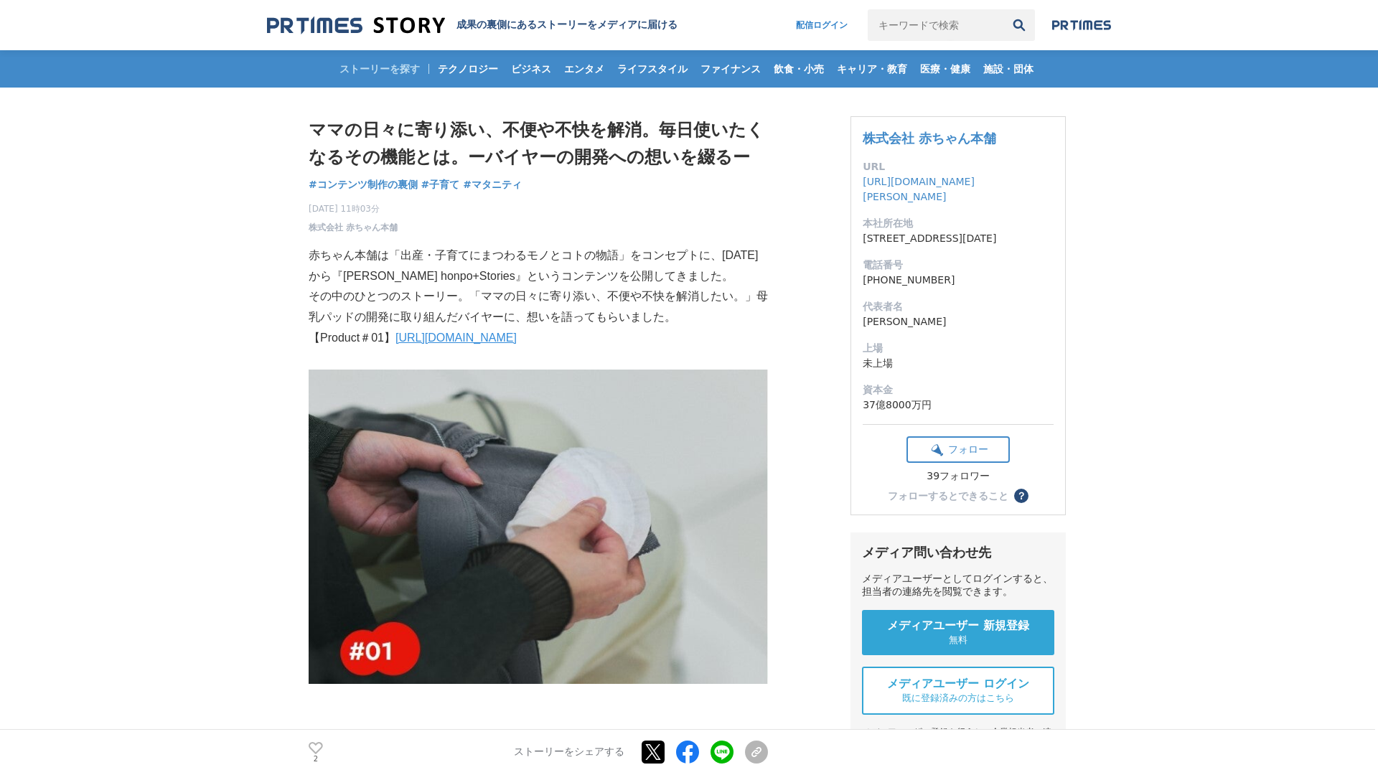 The image size is (1378, 775). What do you see at coordinates (584, 69) in the screenshot?
I see `a: エンタメ` at bounding box center [584, 69].